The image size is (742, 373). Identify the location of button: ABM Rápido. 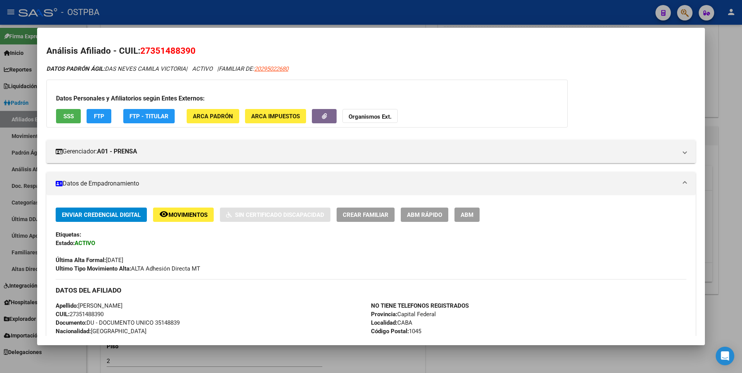
(424, 214).